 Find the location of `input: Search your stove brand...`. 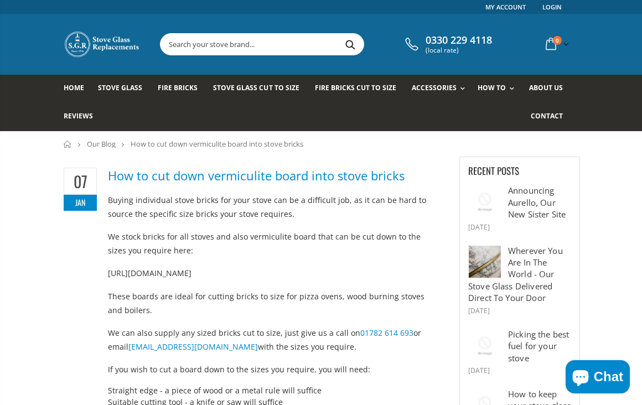

input: Search your stove brand... is located at coordinates (313, 44).